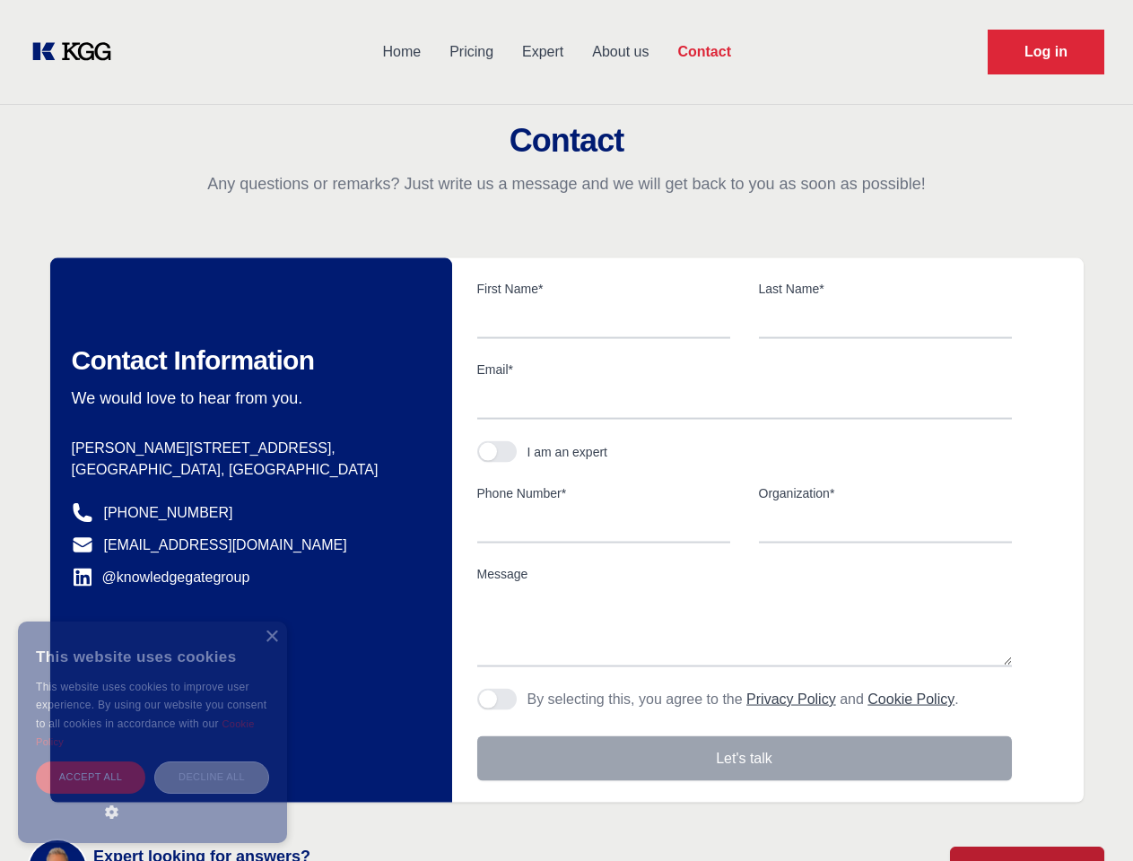 This screenshot has height=861, width=1133. I want to click on button: Let's talk, so click(744, 759).